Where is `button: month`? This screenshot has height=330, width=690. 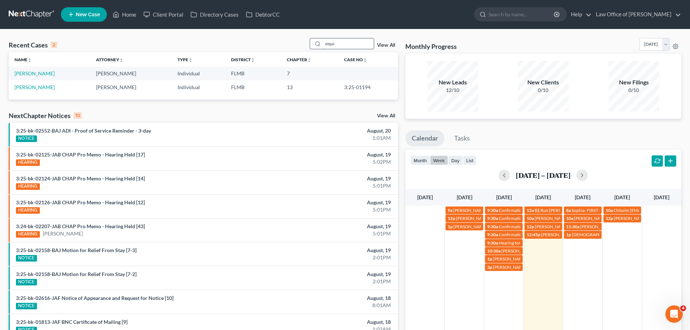 button: month is located at coordinates (420, 160).